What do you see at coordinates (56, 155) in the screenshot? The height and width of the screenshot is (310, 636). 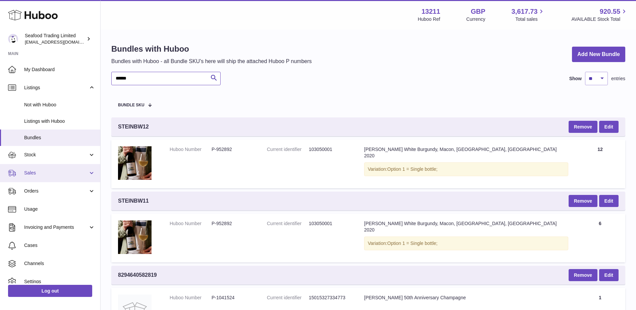 I see `span: Stock` at bounding box center [56, 155].